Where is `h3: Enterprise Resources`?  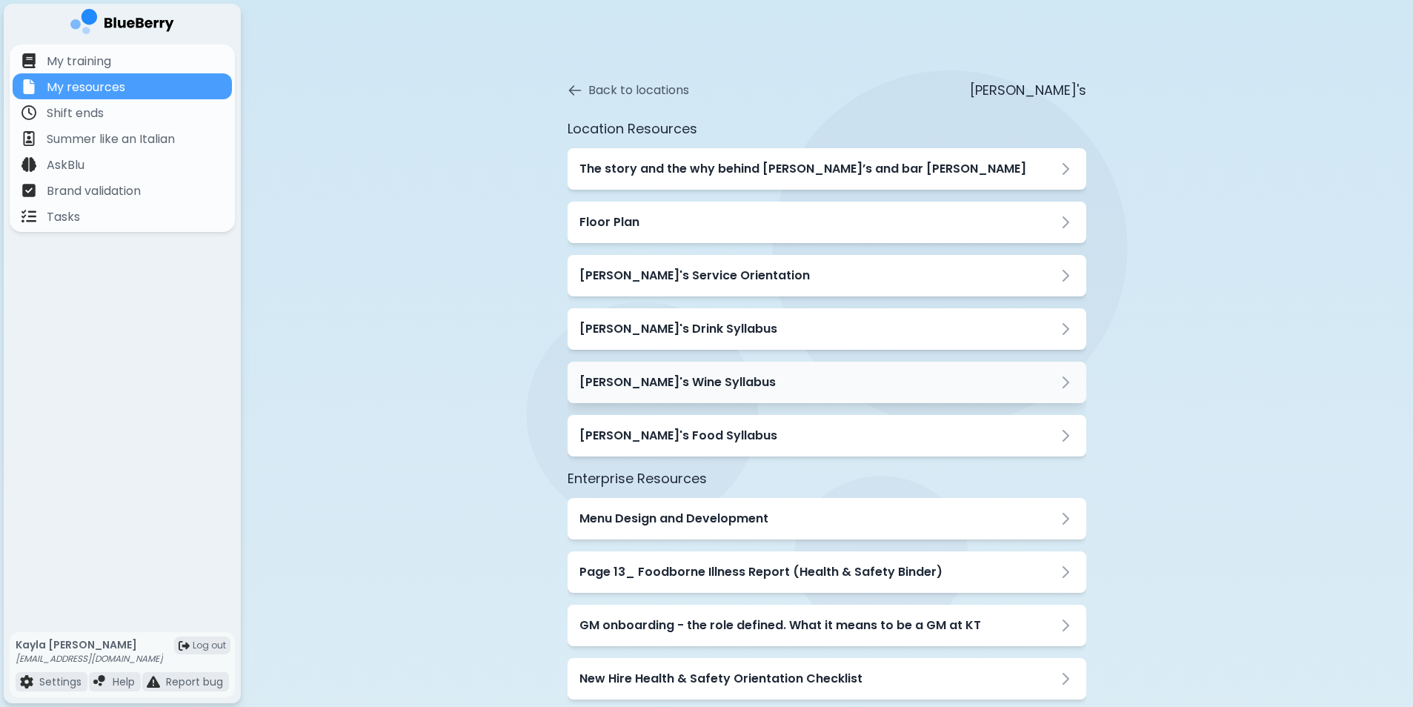 h3: Enterprise Resources is located at coordinates (827, 479).